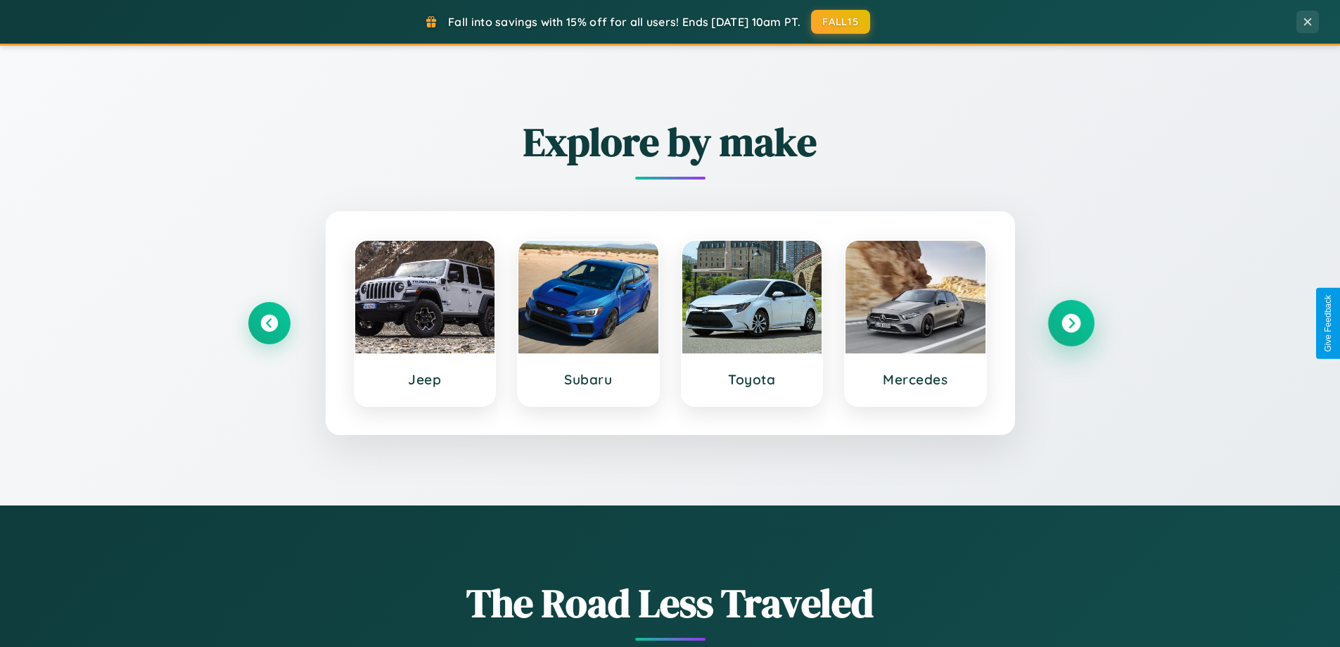 This screenshot has height=647, width=1340. What do you see at coordinates (588, 379) in the screenshot?
I see `h3: Subaru` at bounding box center [588, 379].